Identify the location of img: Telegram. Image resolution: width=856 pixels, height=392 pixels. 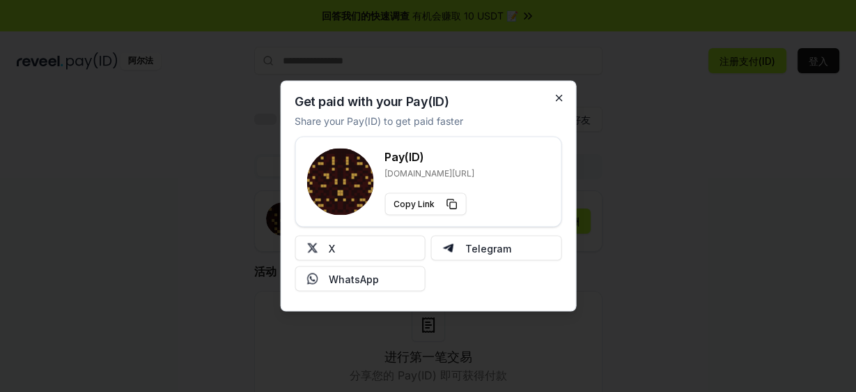
(449, 248).